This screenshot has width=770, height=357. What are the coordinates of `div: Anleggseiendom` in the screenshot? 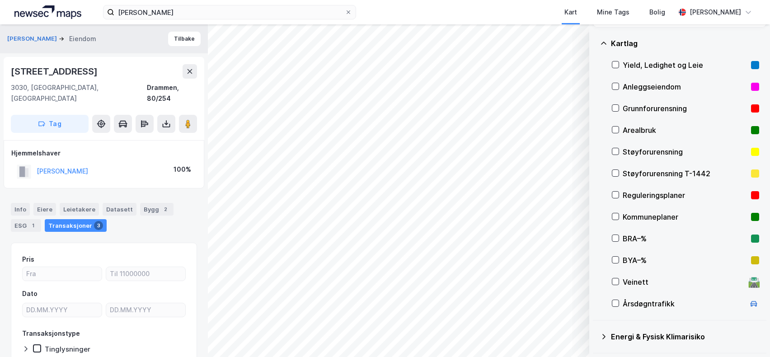 It's located at (685, 87).